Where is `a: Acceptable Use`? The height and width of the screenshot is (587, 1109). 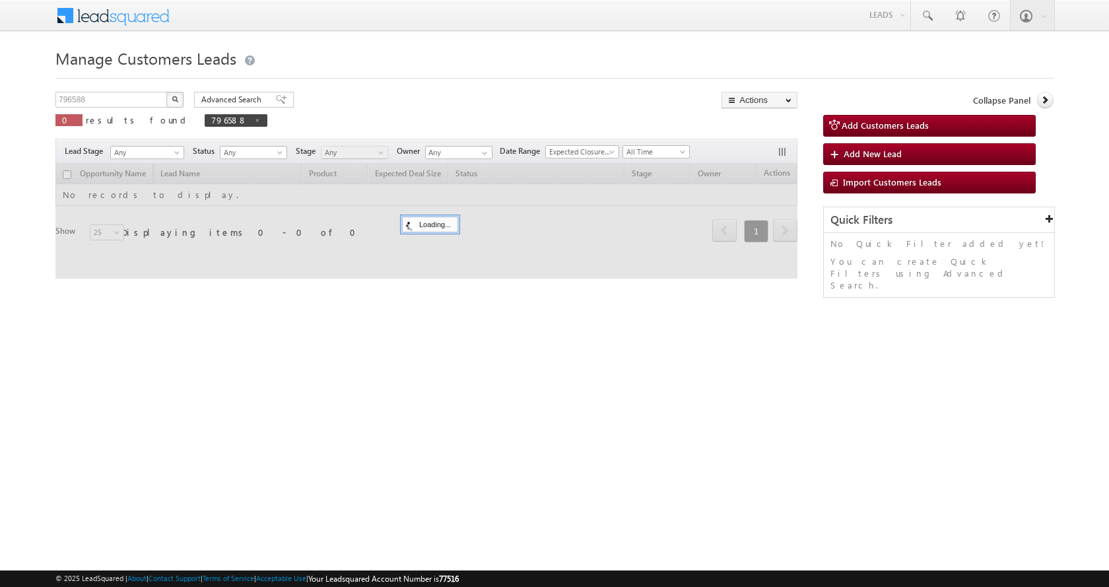
a: Acceptable Use is located at coordinates (281, 578).